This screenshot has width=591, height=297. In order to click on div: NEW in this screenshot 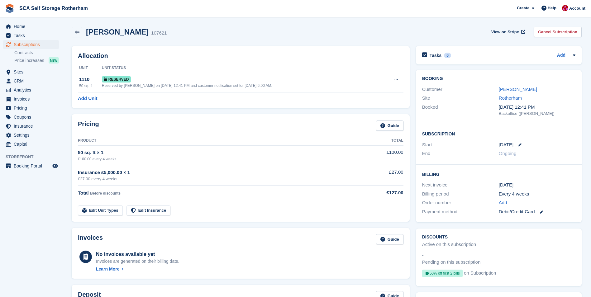, I will do `click(54, 60)`.